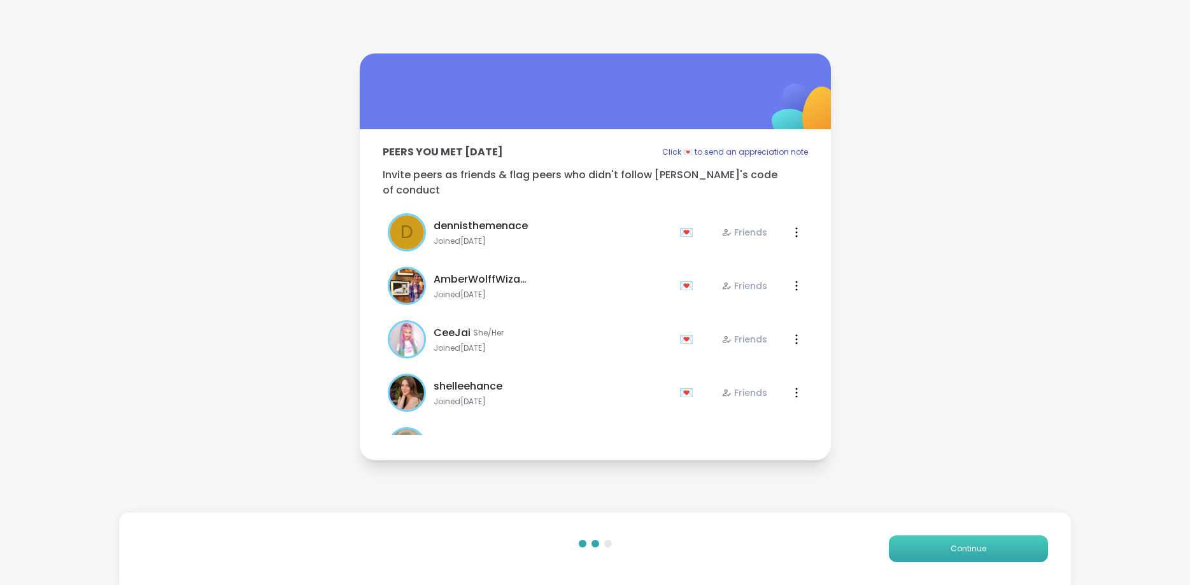 The height and width of the screenshot is (585, 1190). I want to click on img: Rose68, so click(407, 446).